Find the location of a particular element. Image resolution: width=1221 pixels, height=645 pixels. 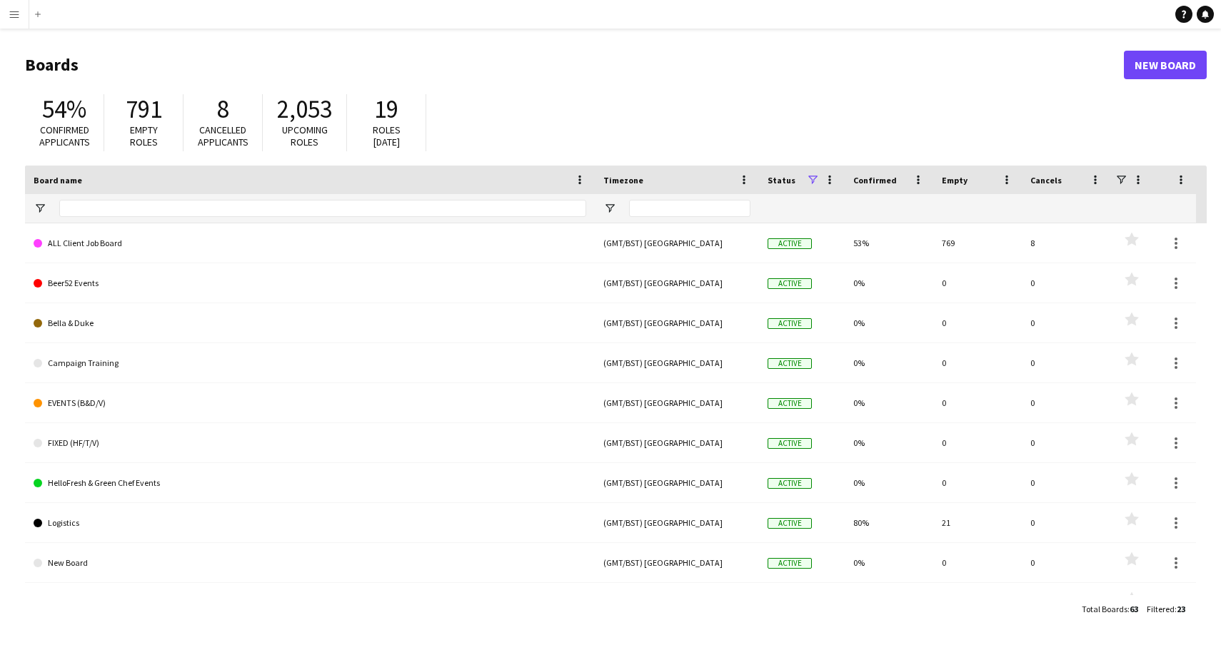

div: 53% is located at coordinates (889, 243).